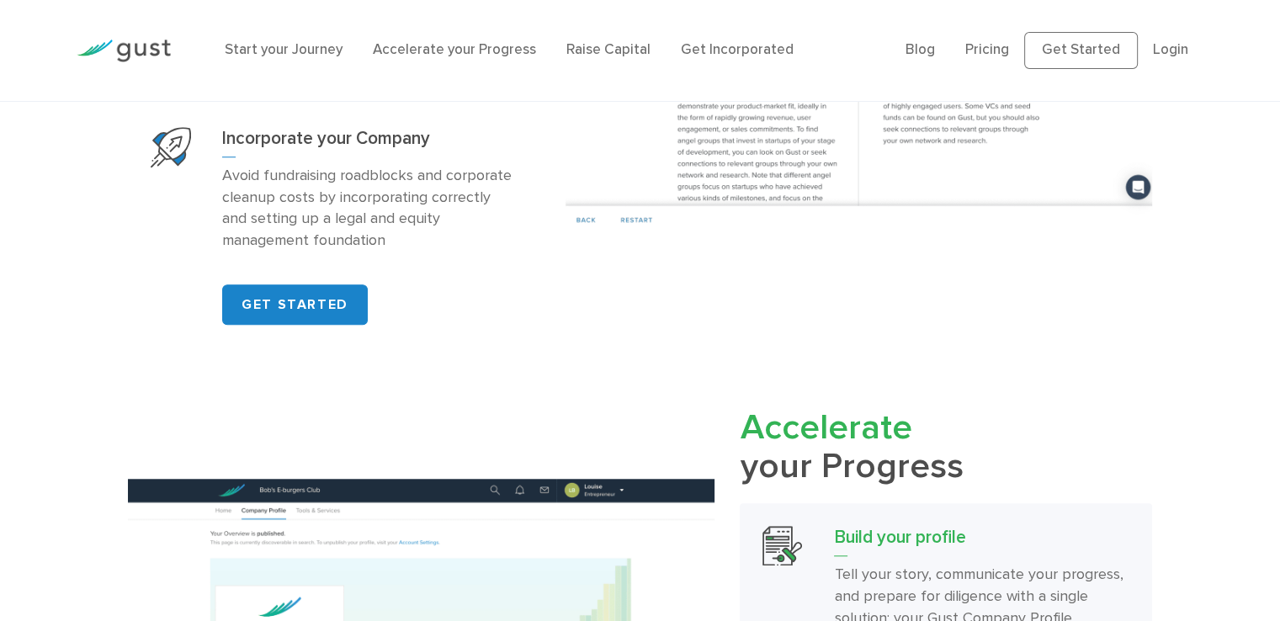  Describe the element at coordinates (295, 305) in the screenshot. I see `a: GET STARTED` at that location.